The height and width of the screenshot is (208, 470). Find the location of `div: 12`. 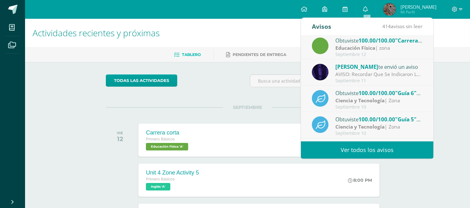

div: 12 is located at coordinates (120, 139).